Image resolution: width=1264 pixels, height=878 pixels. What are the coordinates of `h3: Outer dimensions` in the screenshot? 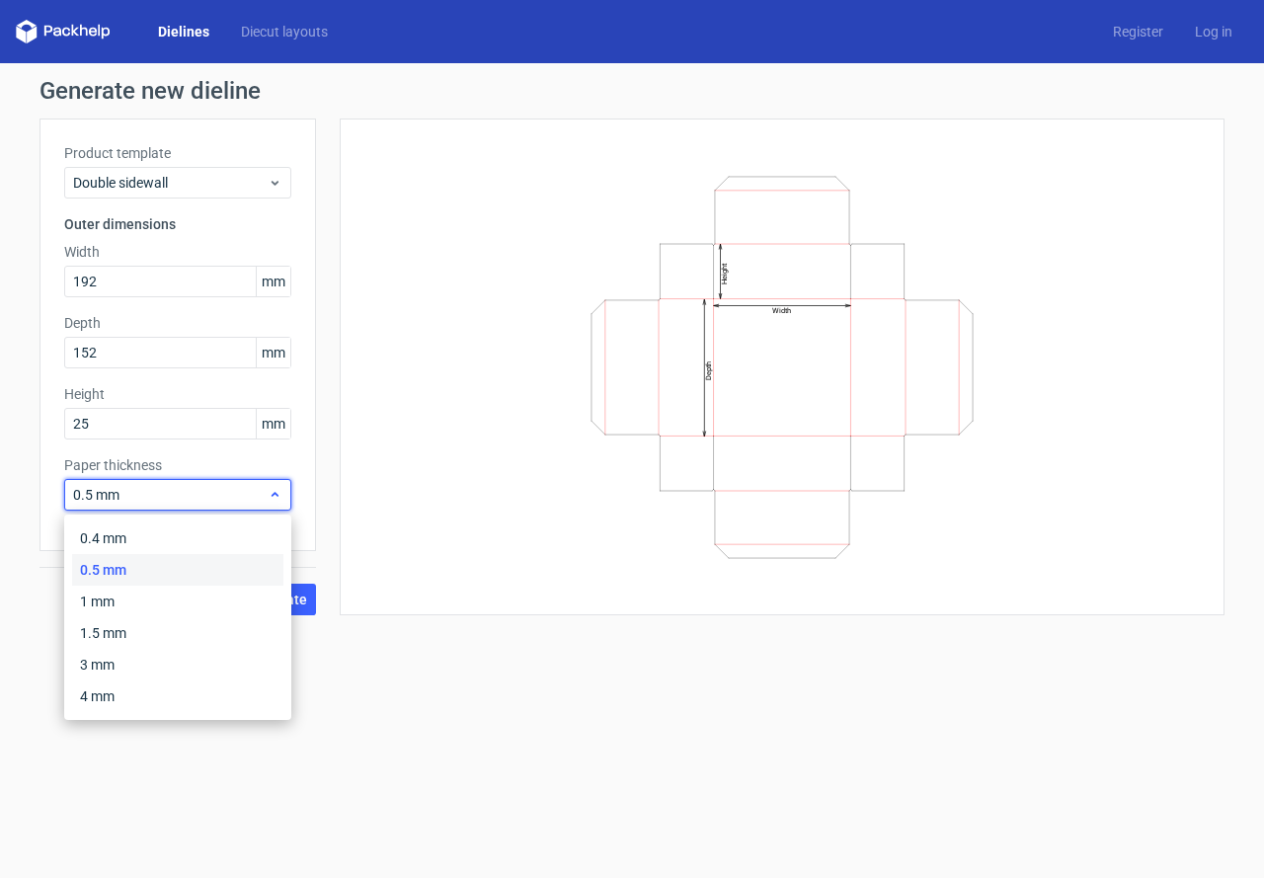 It's located at (178, 224).